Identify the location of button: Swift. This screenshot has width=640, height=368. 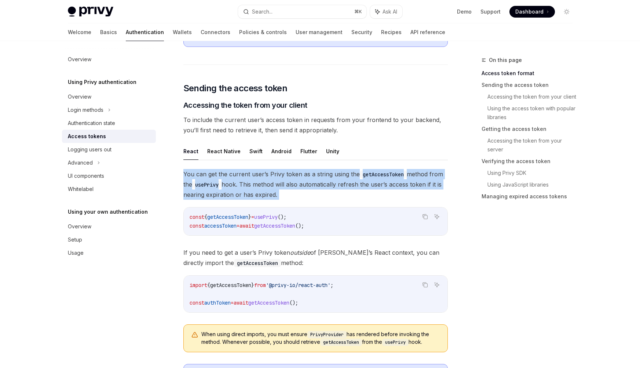
(256, 151).